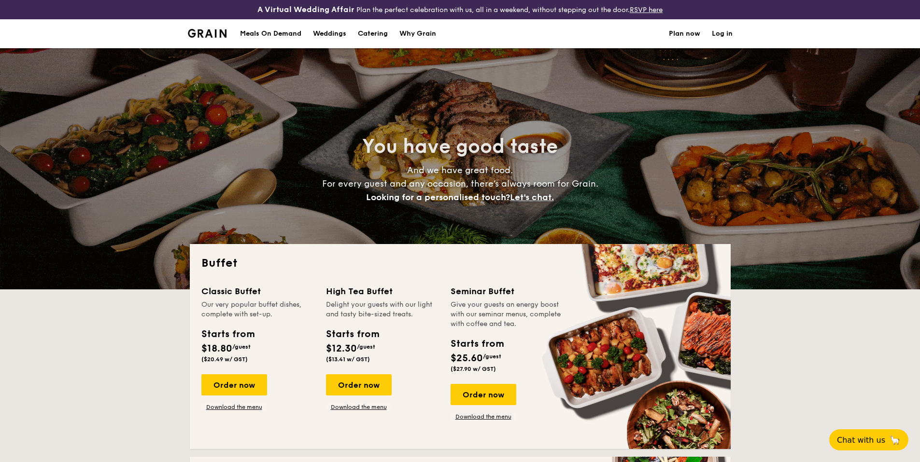  Describe the element at coordinates (207, 33) in the screenshot. I see `img: Grain` at that location.